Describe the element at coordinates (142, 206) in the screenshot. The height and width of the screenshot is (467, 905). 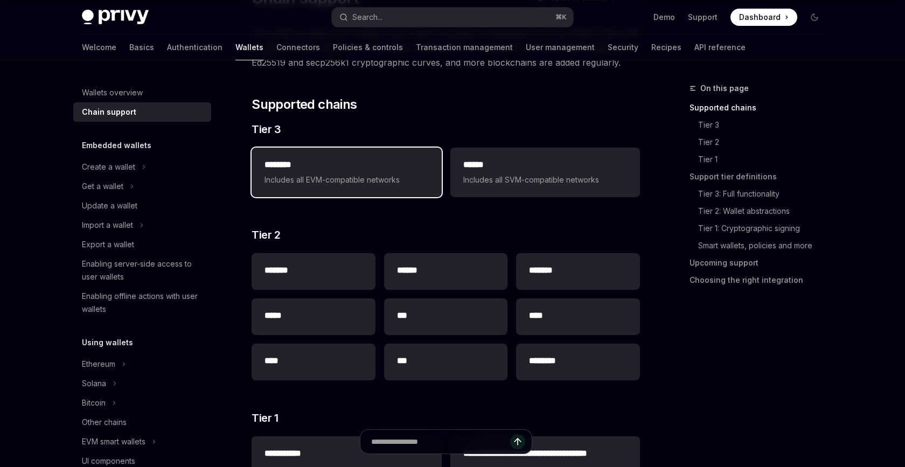
I see `a: Update a wallet` at that location.